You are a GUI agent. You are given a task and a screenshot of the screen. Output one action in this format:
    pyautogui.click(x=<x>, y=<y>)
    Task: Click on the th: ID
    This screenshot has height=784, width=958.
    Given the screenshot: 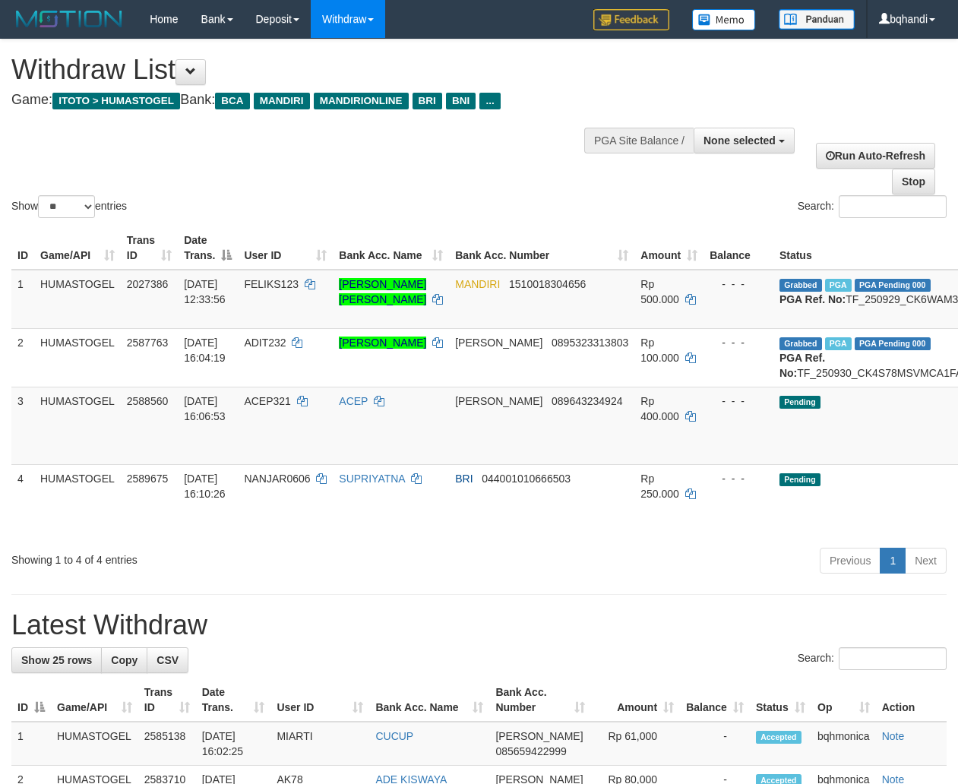 What is the action you would take?
    pyautogui.click(x=23, y=248)
    